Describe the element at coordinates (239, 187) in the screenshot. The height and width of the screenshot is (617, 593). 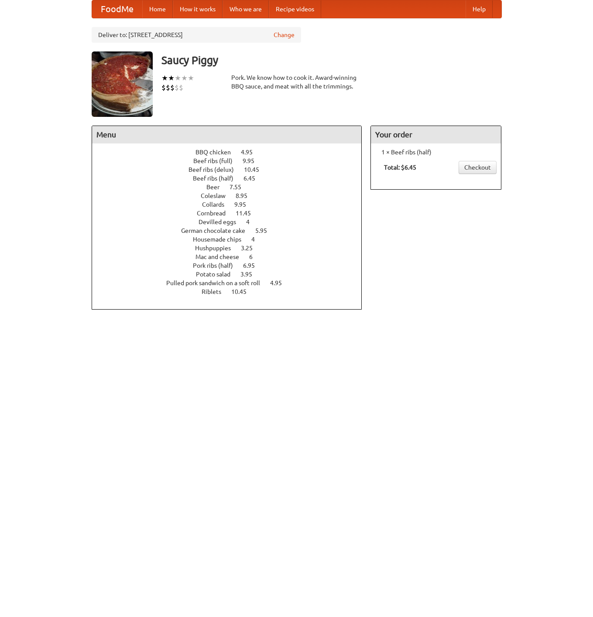
I see `span: 7.55` at that location.